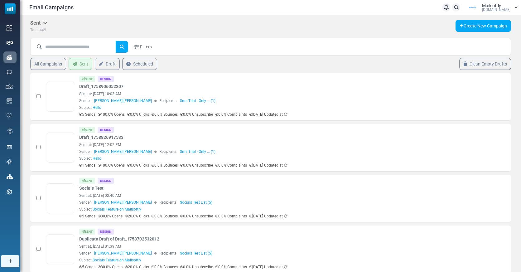  I want to click on img: support-icon.svg, so click(9, 162).